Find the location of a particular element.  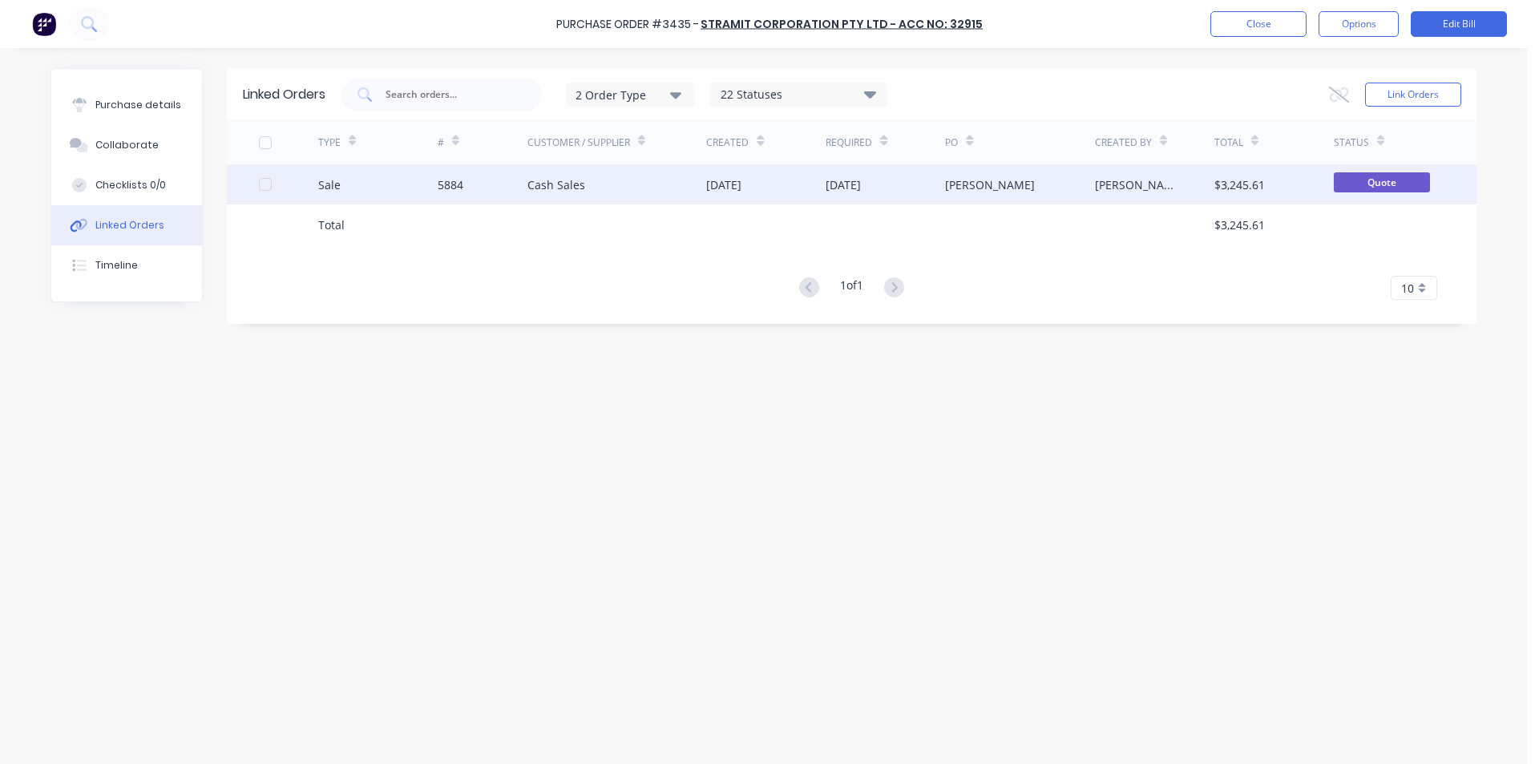

div: Purchase details is located at coordinates (138, 105).